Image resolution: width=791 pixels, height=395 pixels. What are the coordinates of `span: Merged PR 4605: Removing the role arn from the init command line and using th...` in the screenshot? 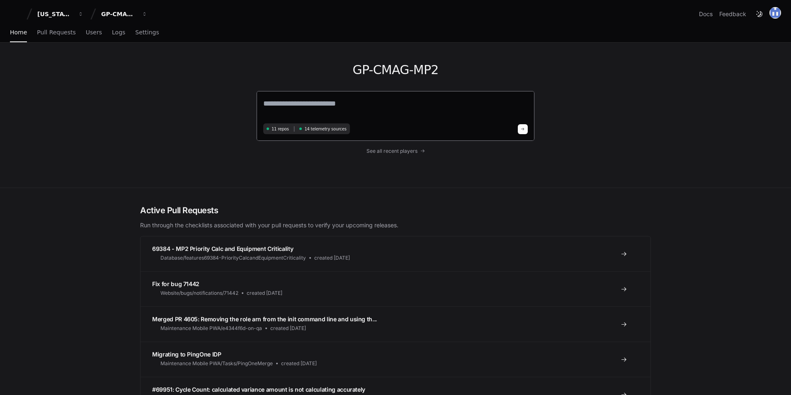 It's located at (264, 319).